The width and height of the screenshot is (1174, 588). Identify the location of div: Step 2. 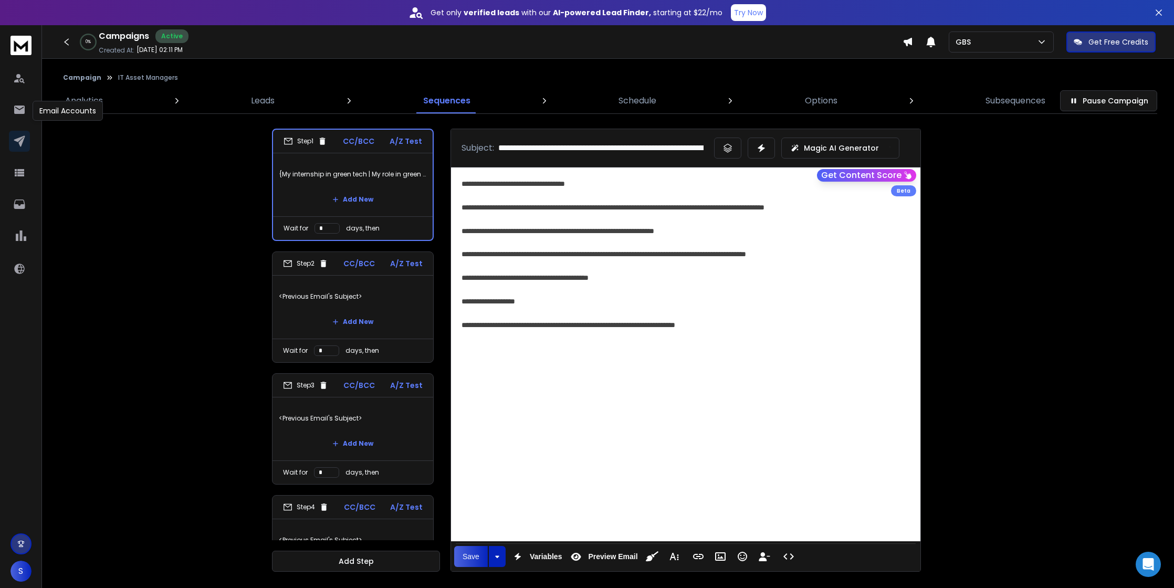
(306, 264).